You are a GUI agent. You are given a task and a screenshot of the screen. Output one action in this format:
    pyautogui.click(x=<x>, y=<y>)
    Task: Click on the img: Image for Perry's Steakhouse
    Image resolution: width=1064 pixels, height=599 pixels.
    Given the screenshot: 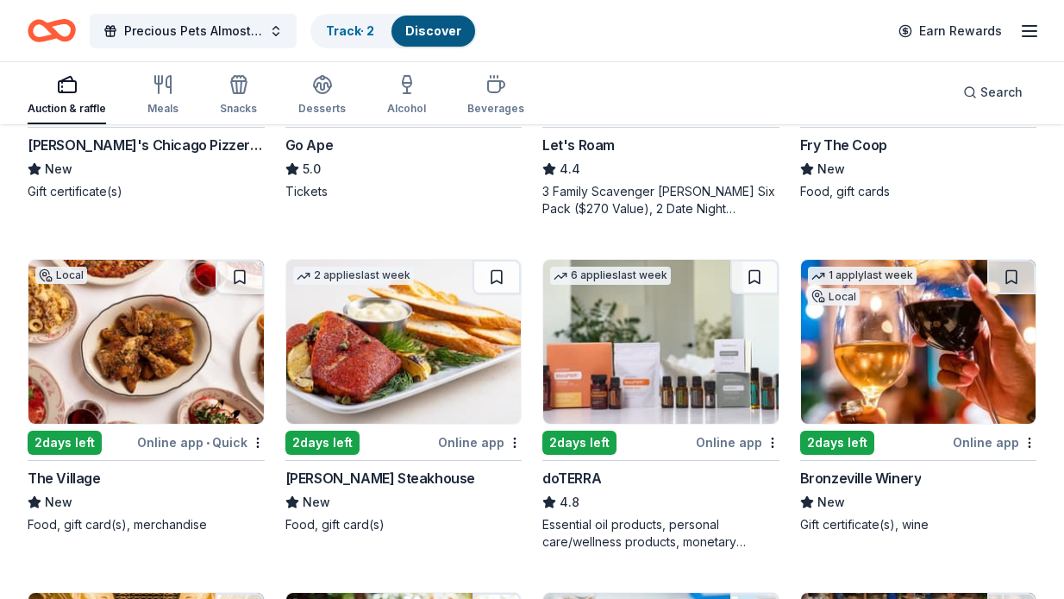 What is the action you would take?
    pyautogui.click(x=404, y=342)
    